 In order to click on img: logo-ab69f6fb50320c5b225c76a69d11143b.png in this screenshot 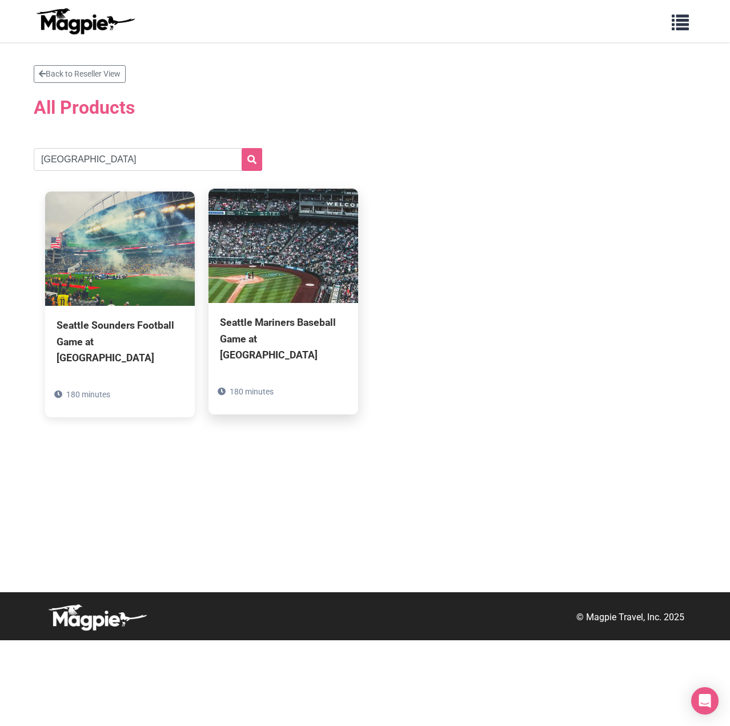, I will do `click(85, 21)`.